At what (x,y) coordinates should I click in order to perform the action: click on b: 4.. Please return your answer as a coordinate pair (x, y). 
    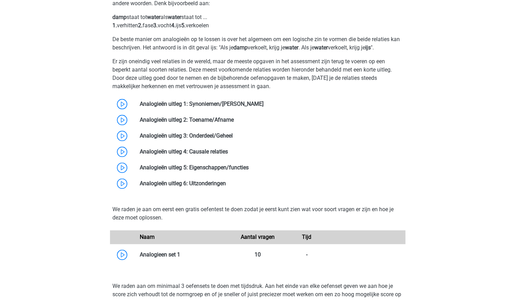
    Looking at the image, I should click on (173, 25).